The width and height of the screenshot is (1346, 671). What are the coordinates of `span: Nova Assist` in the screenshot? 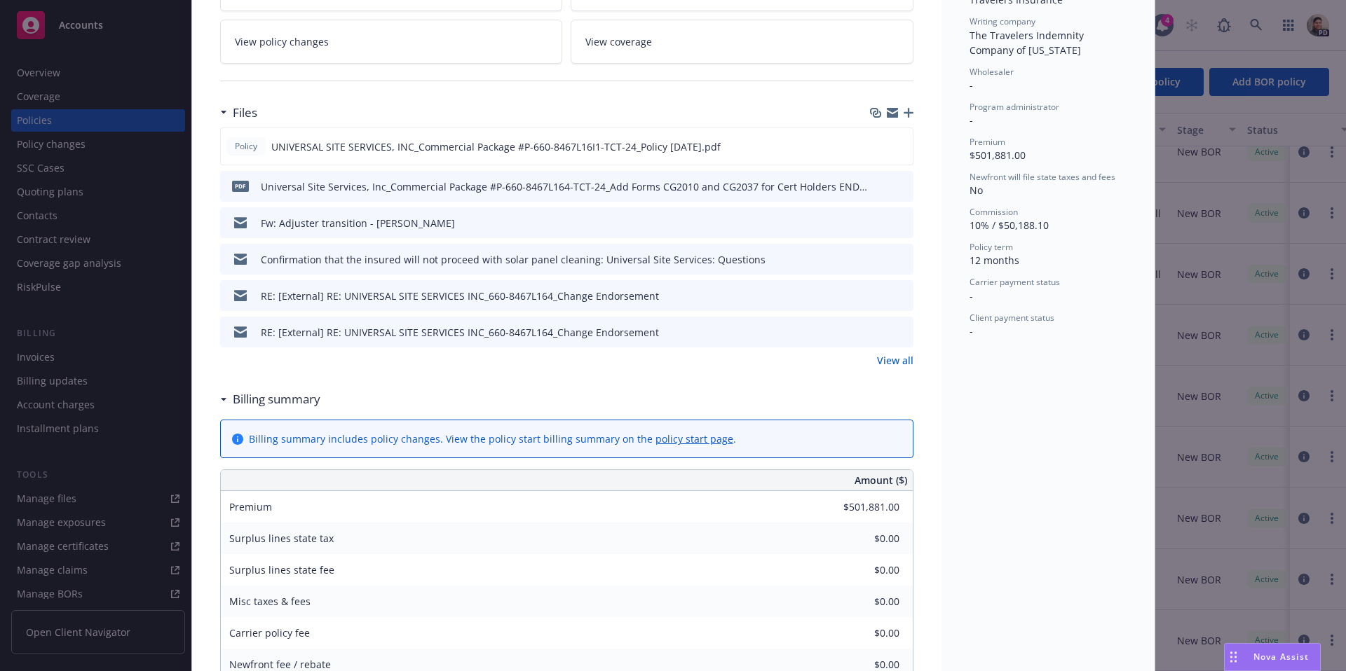 It's located at (1280, 657).